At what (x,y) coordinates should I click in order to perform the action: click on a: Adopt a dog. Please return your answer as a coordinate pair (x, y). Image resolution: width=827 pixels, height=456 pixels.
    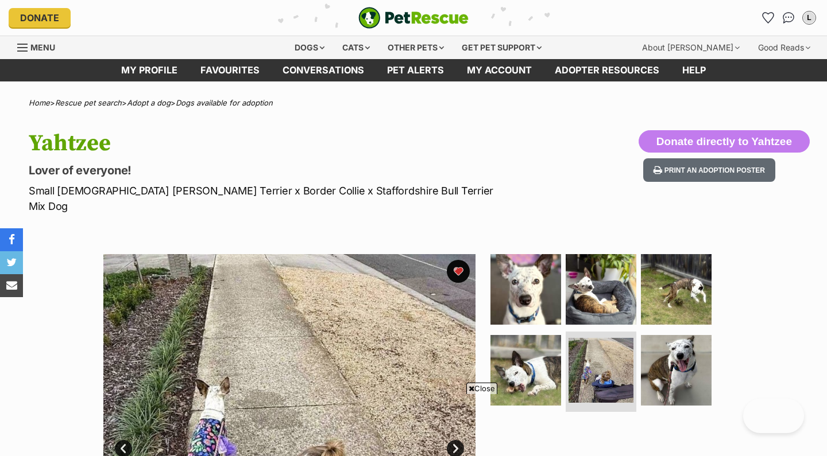
    Looking at the image, I should click on (149, 103).